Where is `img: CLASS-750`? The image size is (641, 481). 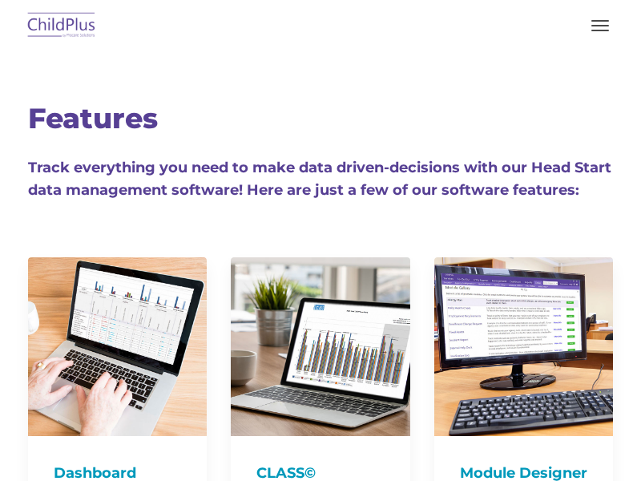 img: CLASS-750 is located at coordinates (320, 346).